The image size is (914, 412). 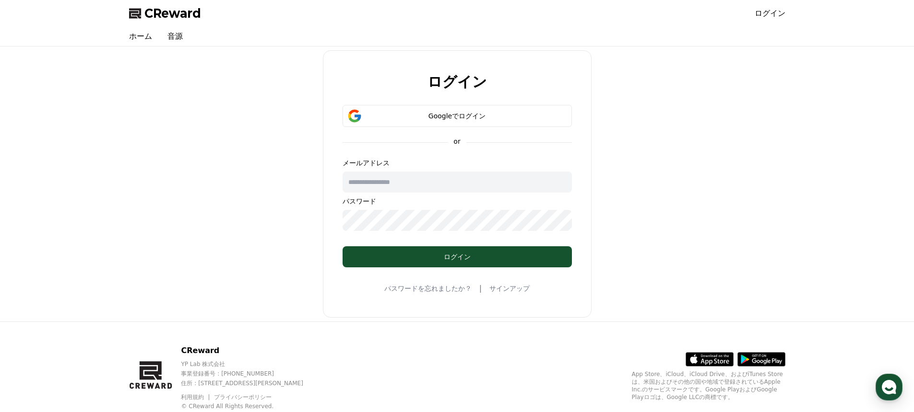 What do you see at coordinates (33, 316) in the screenshot?
I see `a: Home` at bounding box center [33, 316].